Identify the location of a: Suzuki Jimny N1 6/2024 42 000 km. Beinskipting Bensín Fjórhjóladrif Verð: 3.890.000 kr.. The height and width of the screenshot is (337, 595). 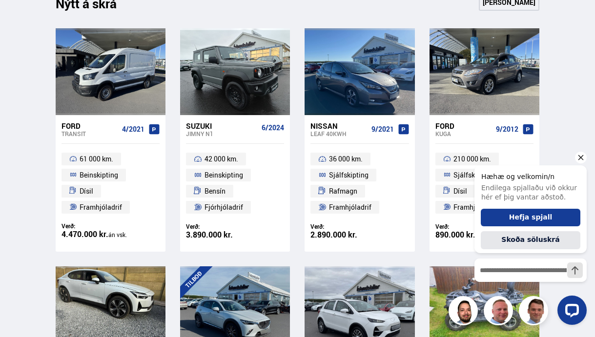
(235, 183).